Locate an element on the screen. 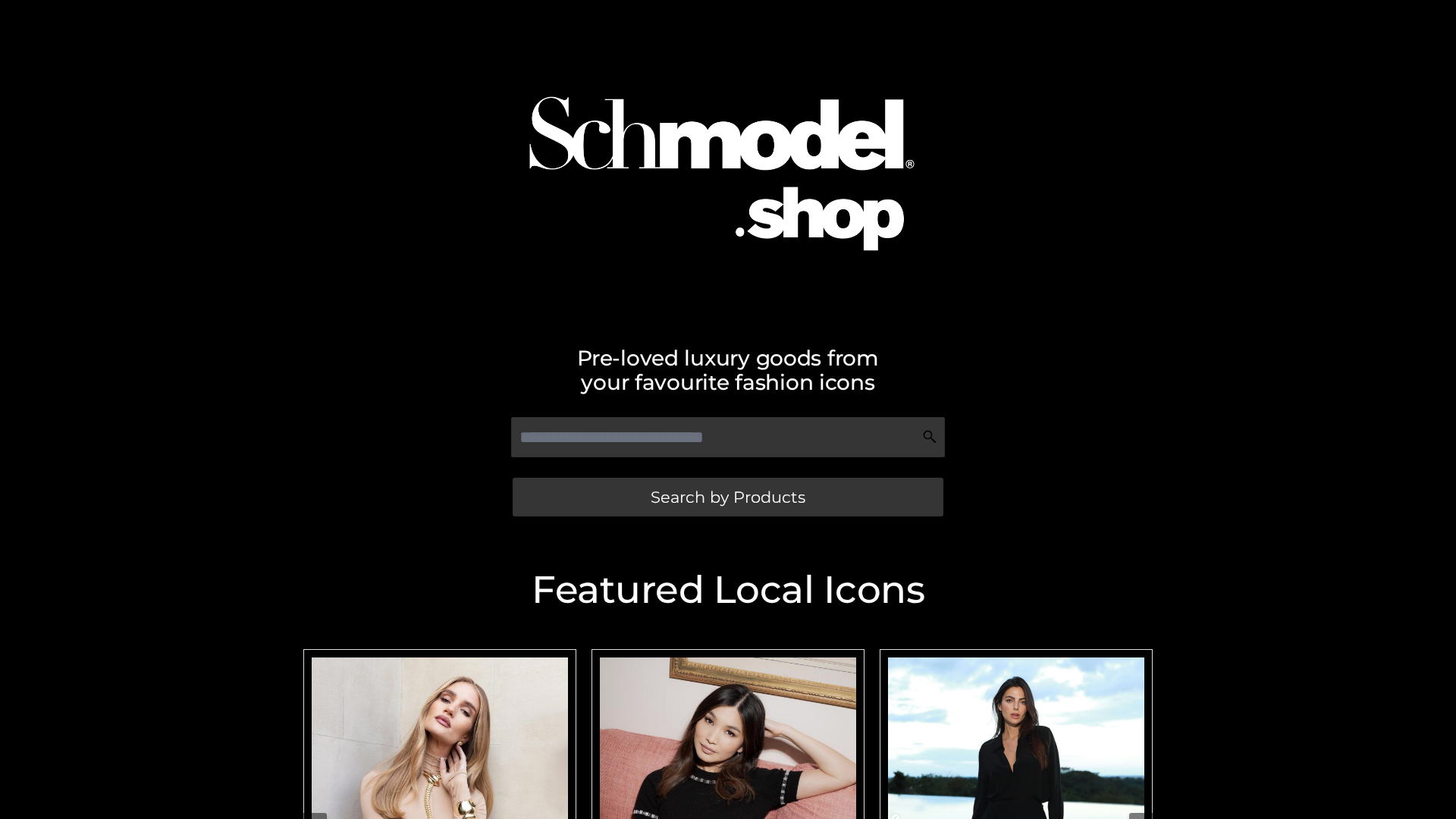 The image size is (1456, 819). h2: Featured Local Icons​ is located at coordinates (728, 590).